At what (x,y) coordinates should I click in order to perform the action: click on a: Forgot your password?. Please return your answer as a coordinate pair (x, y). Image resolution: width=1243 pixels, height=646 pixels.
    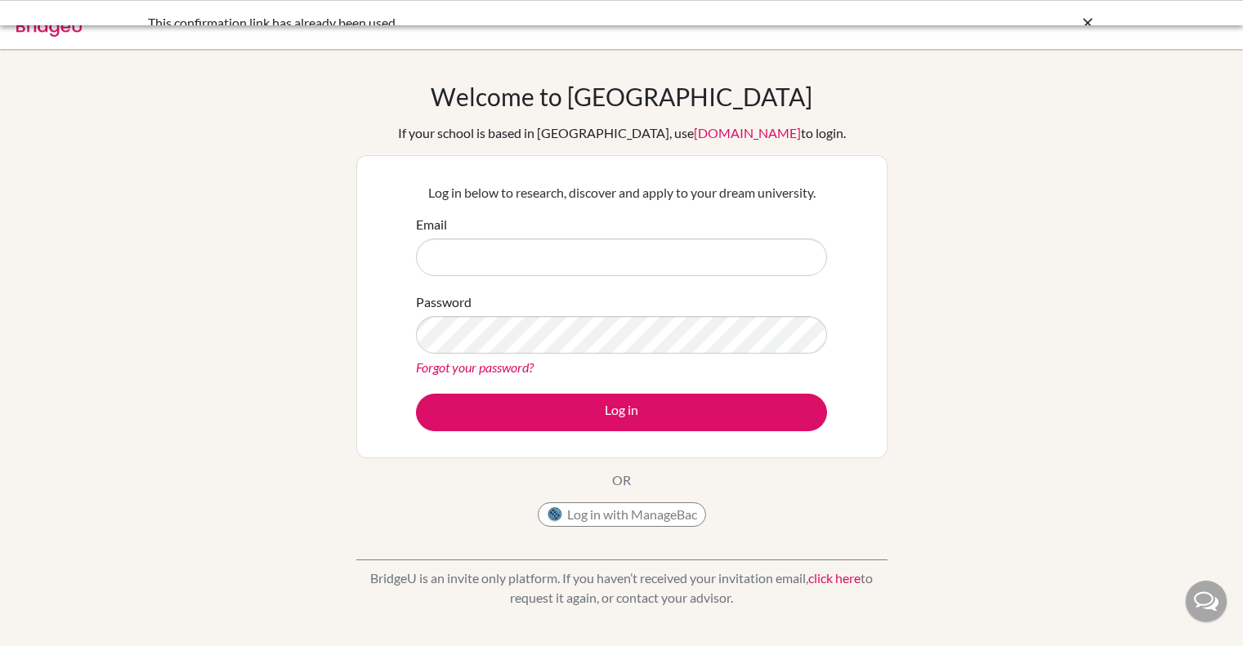
    Looking at the image, I should click on (475, 367).